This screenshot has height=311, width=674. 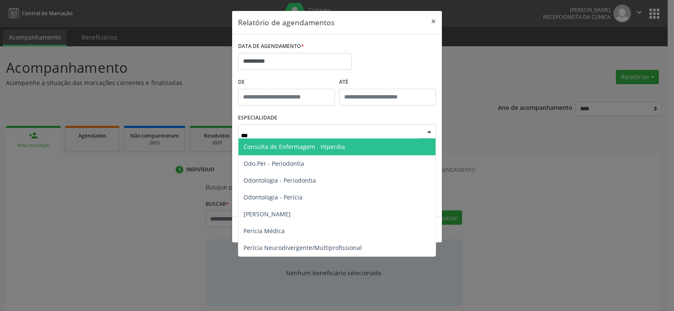 What do you see at coordinates (387, 82) in the screenshot?
I see `label: ATÉ` at bounding box center [387, 82].